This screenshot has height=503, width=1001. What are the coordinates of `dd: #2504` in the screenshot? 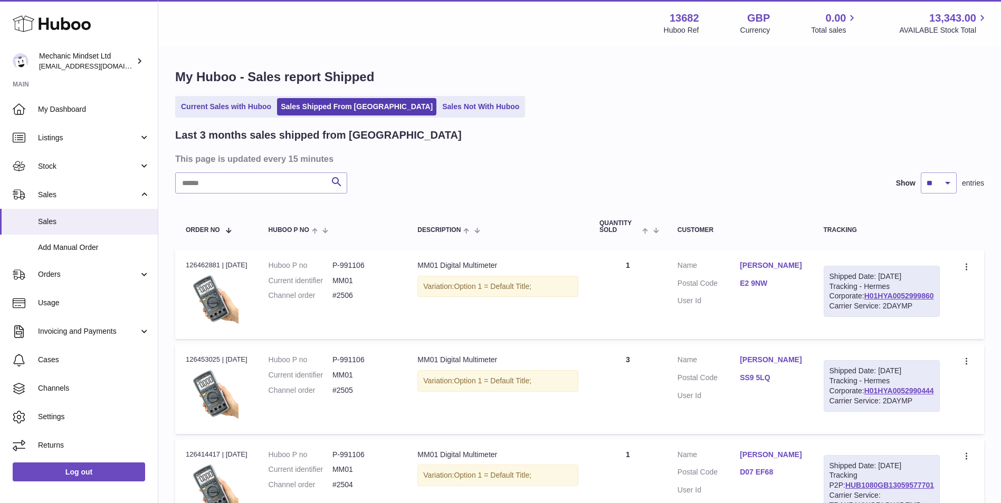 It's located at (364, 485).